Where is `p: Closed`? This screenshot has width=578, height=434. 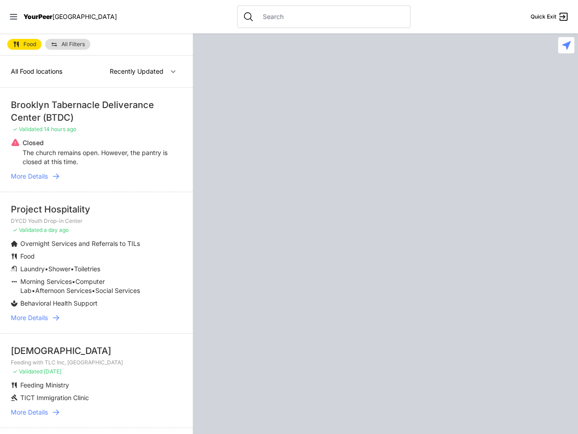
p: Closed is located at coordinates (102, 143).